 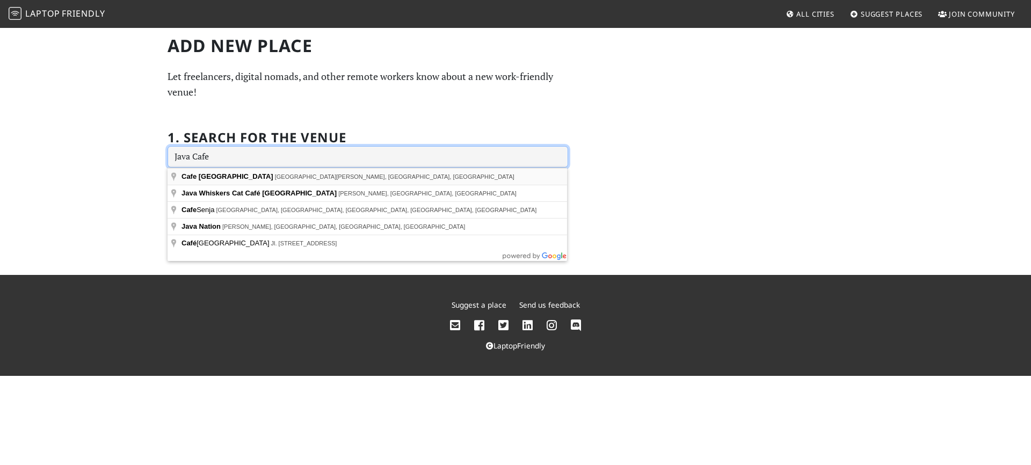 What do you see at coordinates (887, 14) in the screenshot?
I see `a: Suggest Places` at bounding box center [887, 14].